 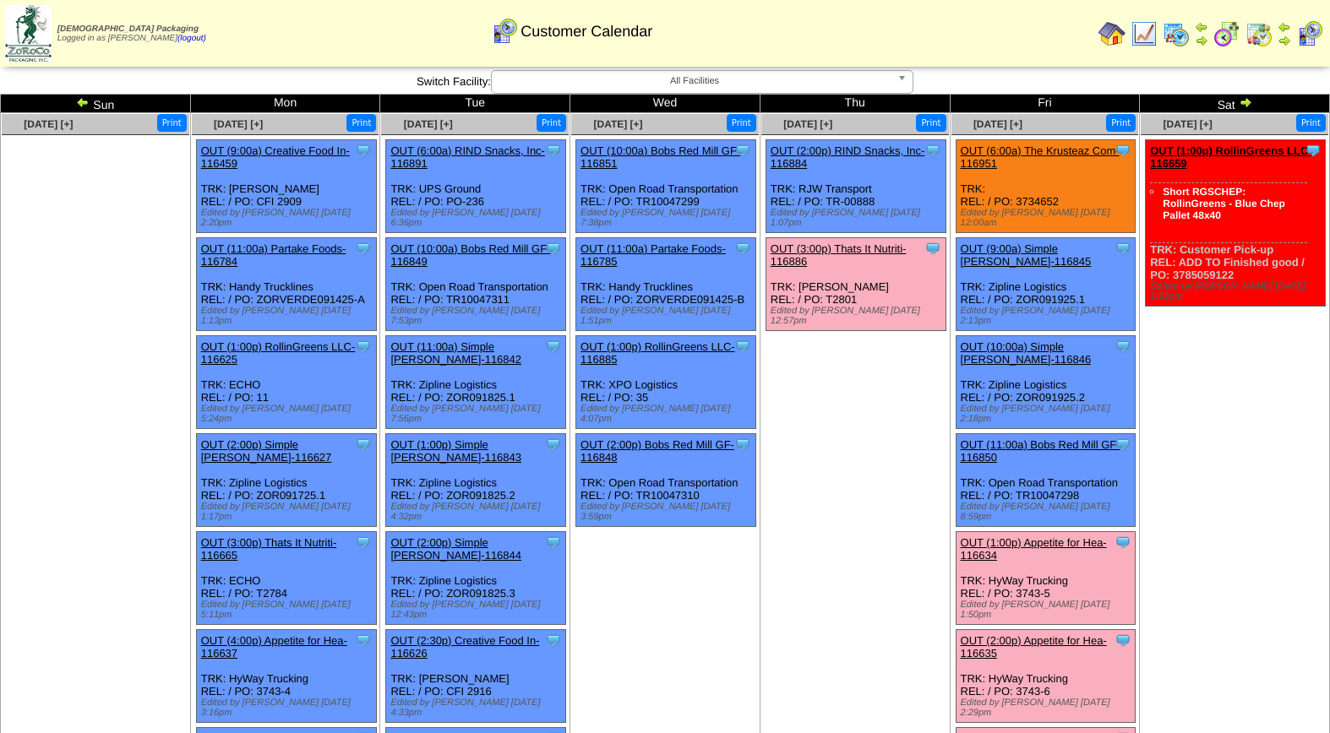 I want to click on a: OUT (2:00p) Bobs Red Mill GF-116848, so click(x=657, y=451).